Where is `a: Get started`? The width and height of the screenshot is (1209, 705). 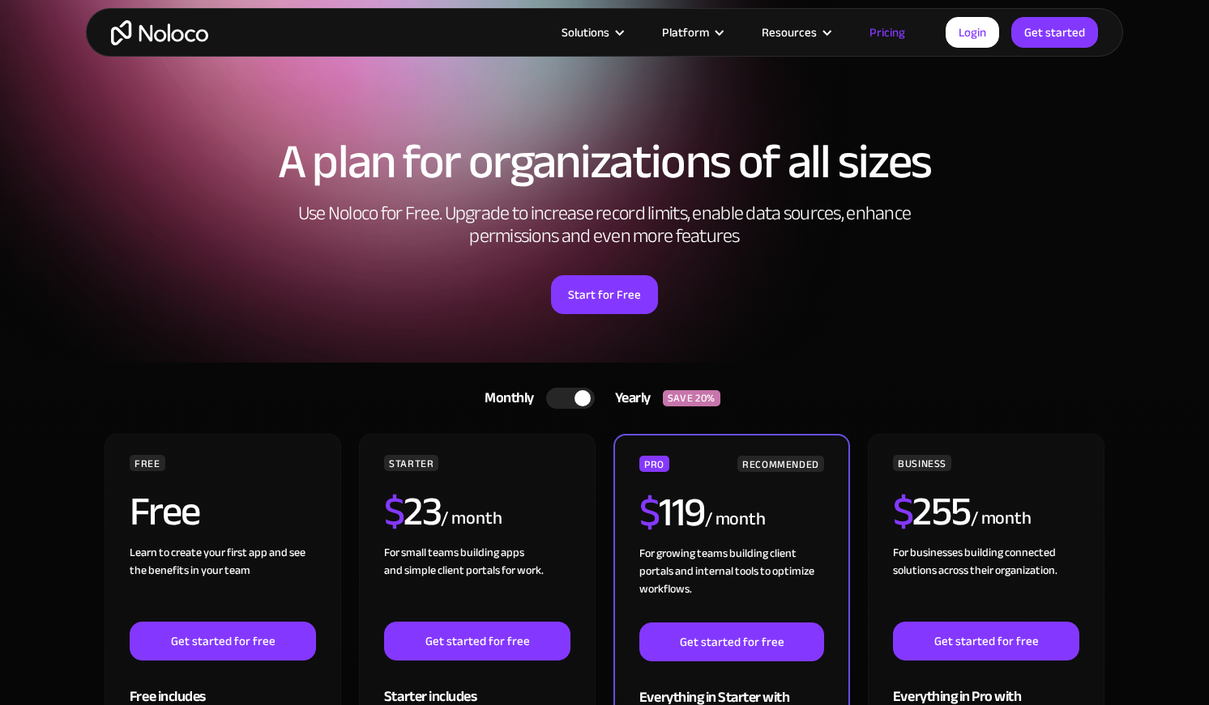 a: Get started is located at coordinates (1054, 32).